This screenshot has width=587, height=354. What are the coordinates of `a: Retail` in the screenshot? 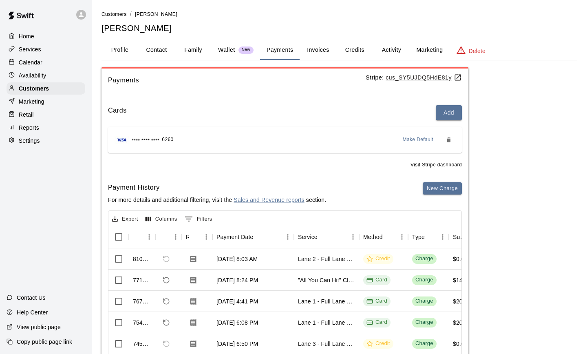 It's located at (46, 115).